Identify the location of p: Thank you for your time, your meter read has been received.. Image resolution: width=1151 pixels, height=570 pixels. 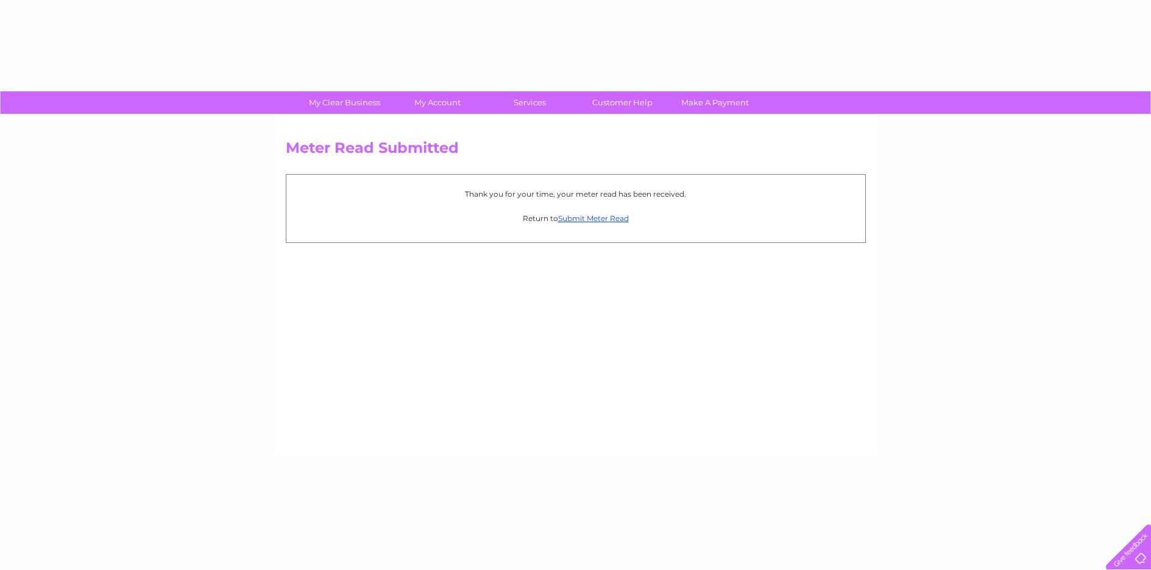
(576, 194).